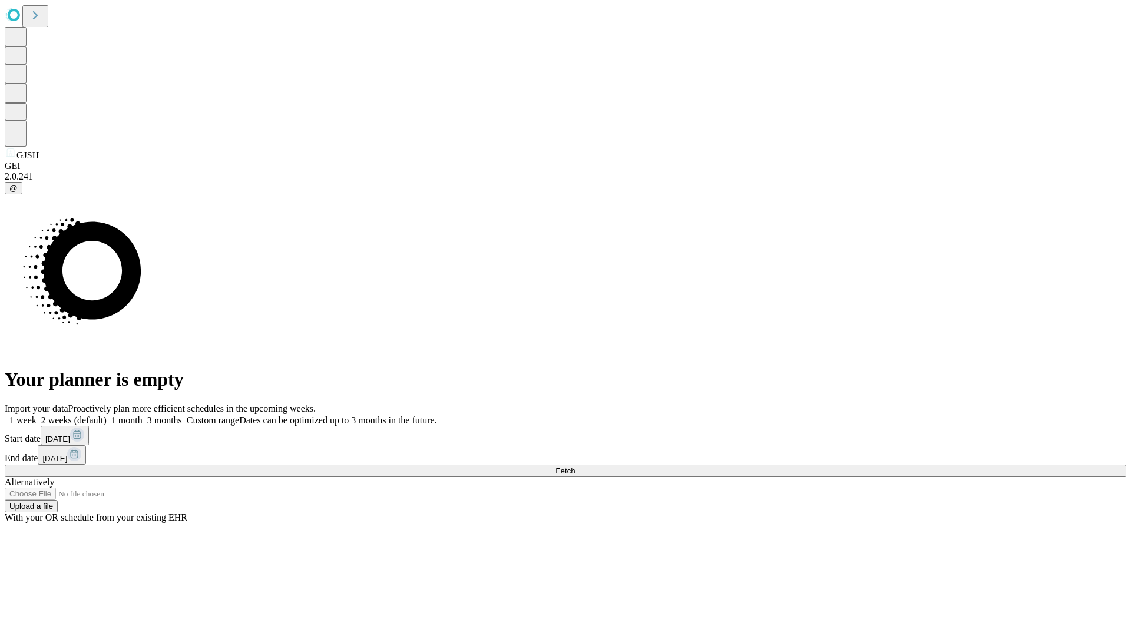 This screenshot has width=1131, height=636. What do you see at coordinates (192, 408) in the screenshot?
I see `span: Proactively plan more efficient schedules in the upcoming weeks.` at bounding box center [192, 408].